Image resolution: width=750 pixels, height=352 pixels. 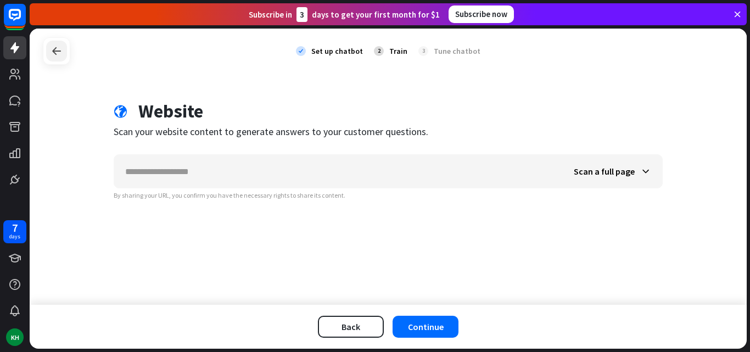 What do you see at coordinates (481, 14) in the screenshot?
I see `div: Subscribe now` at bounding box center [481, 14].